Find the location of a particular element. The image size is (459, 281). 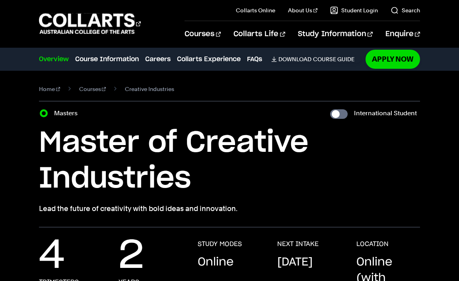

a: FAQs is located at coordinates (254, 59).